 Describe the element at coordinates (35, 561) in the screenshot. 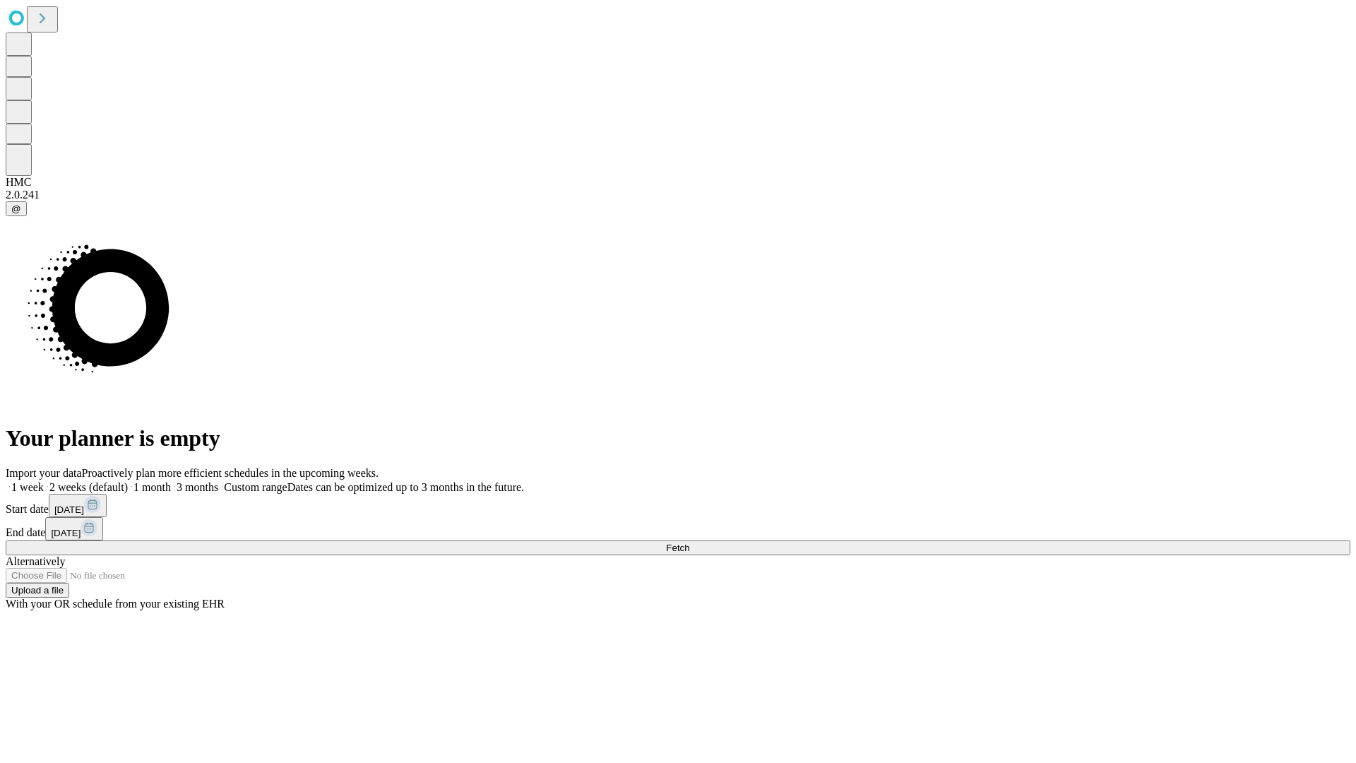

I see `span: Alternatively` at that location.